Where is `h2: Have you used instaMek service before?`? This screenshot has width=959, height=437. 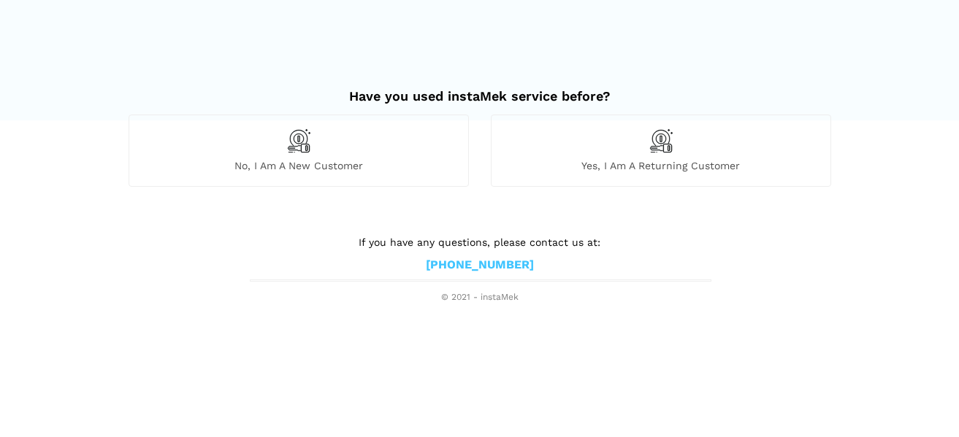
h2: Have you used instaMek service before? is located at coordinates (480, 89).